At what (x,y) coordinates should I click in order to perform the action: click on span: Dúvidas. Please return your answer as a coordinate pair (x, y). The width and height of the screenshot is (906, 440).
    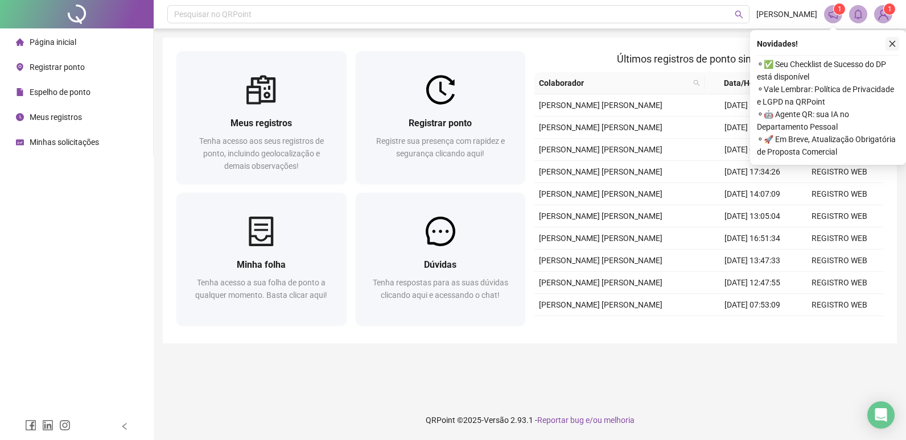
    Looking at the image, I should click on (440, 265).